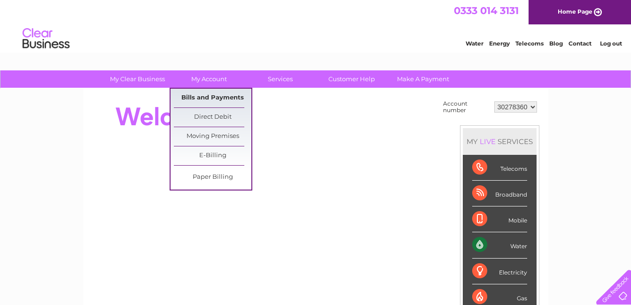 Image resolution: width=631 pixels, height=305 pixels. I want to click on a: Water, so click(474, 43).